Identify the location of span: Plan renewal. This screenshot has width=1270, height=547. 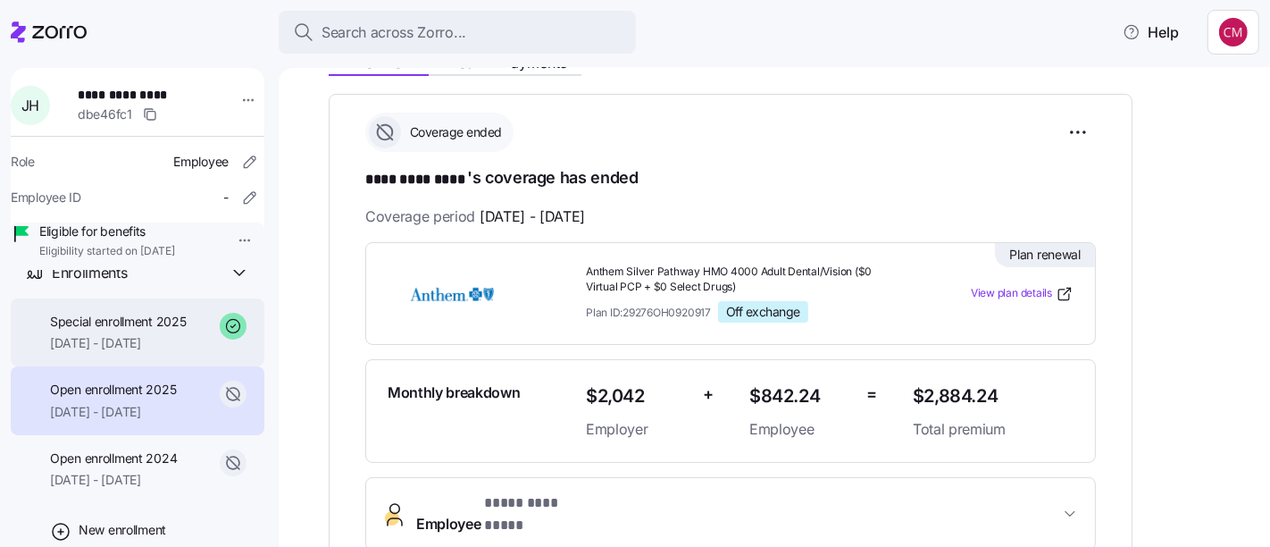
(1045, 254).